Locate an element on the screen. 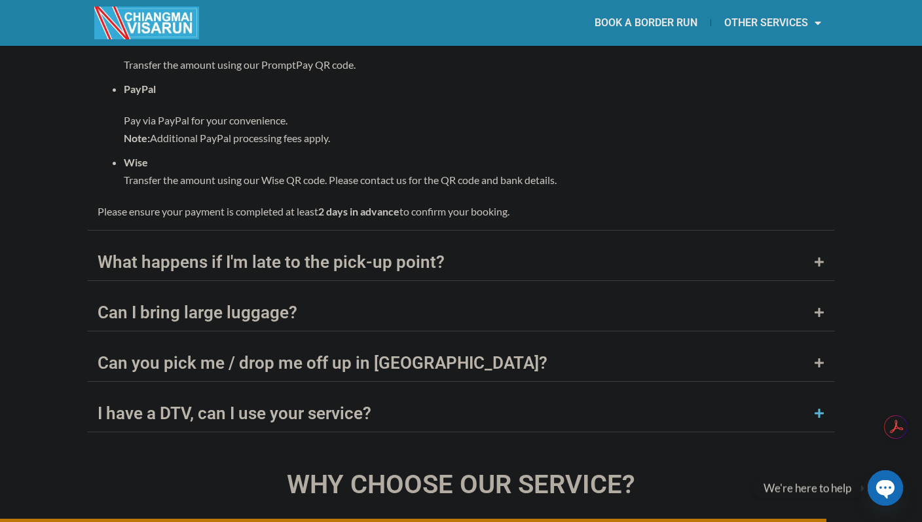  p: Please ensure your payment is completed at least to confirm your booking. is located at coordinates (461, 211).